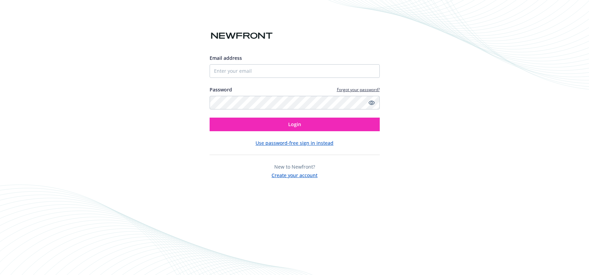 The height and width of the screenshot is (275, 589). What do you see at coordinates (295, 103) in the screenshot?
I see `input: Enter your password` at bounding box center [295, 103].